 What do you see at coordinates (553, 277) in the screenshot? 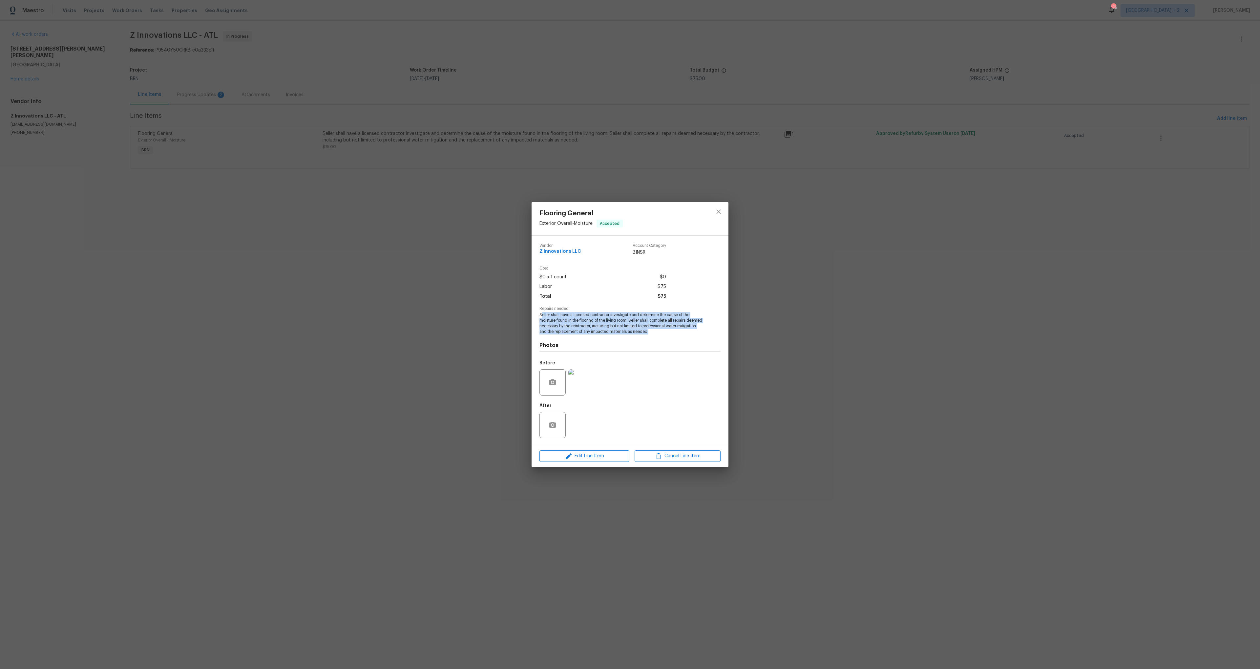
I see `span: $0 x 1 count` at bounding box center [553, 277].